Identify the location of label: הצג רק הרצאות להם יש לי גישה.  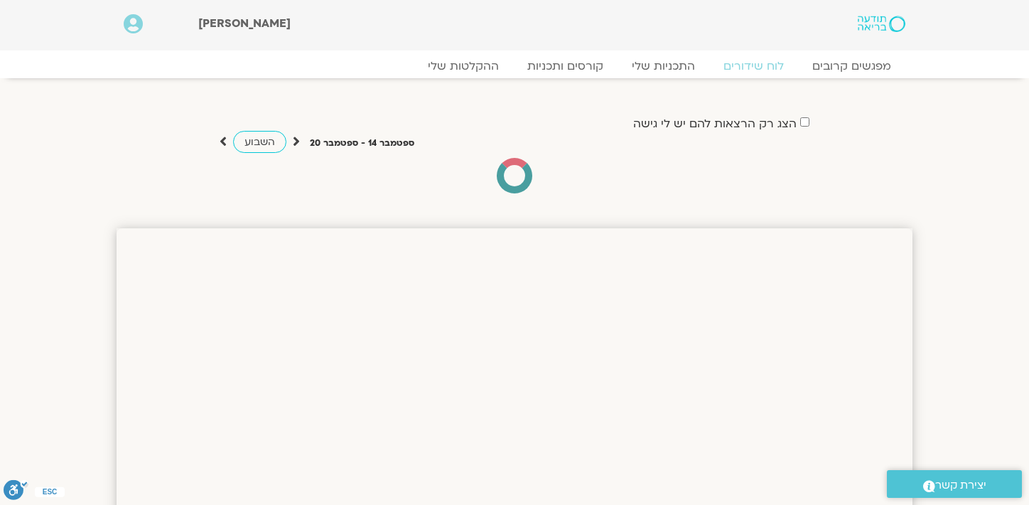
(715, 124).